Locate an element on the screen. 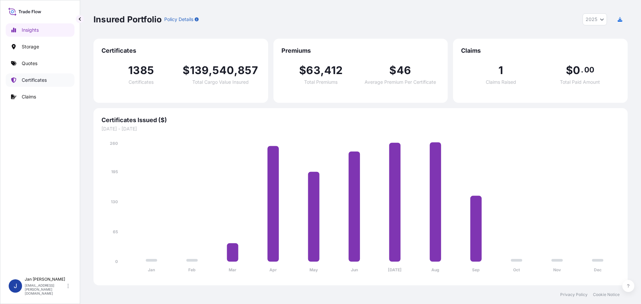 The height and width of the screenshot is (304, 641). p: Certificates is located at coordinates (34, 80).